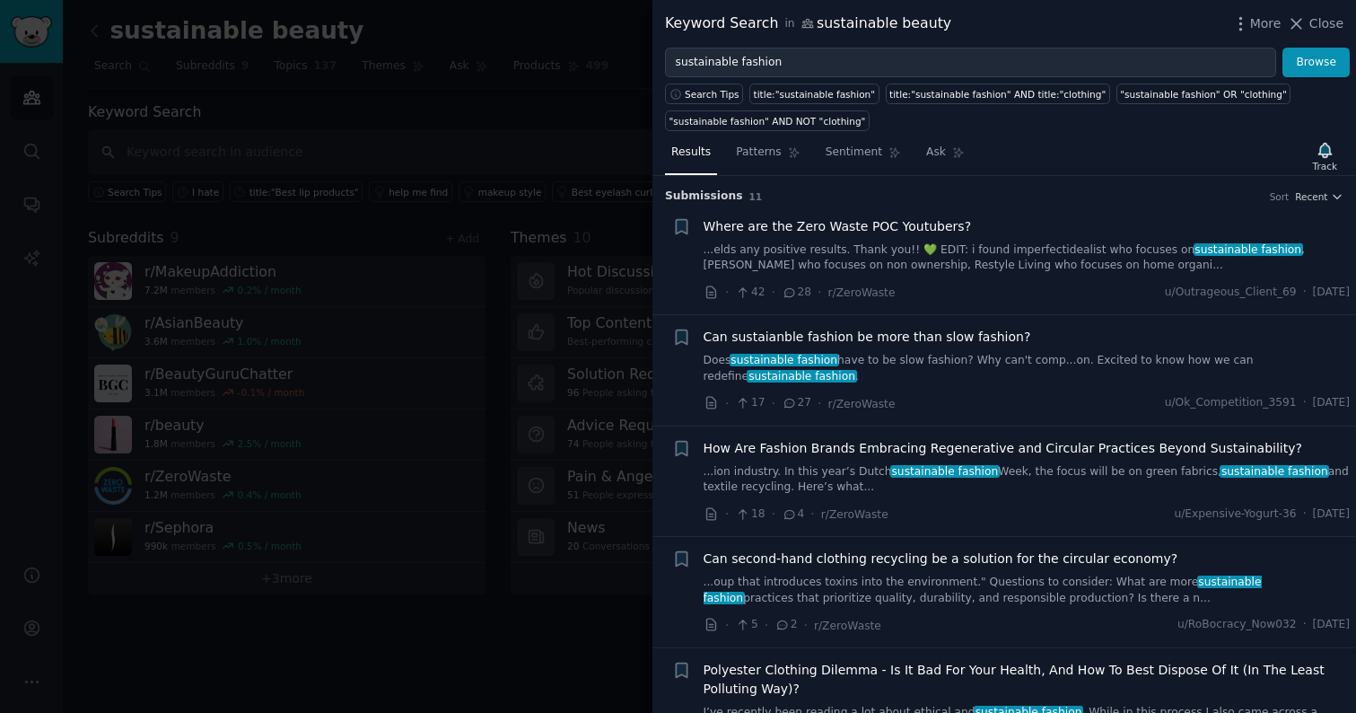 This screenshot has height=713, width=1356. I want to click on span: in, so click(789, 24).